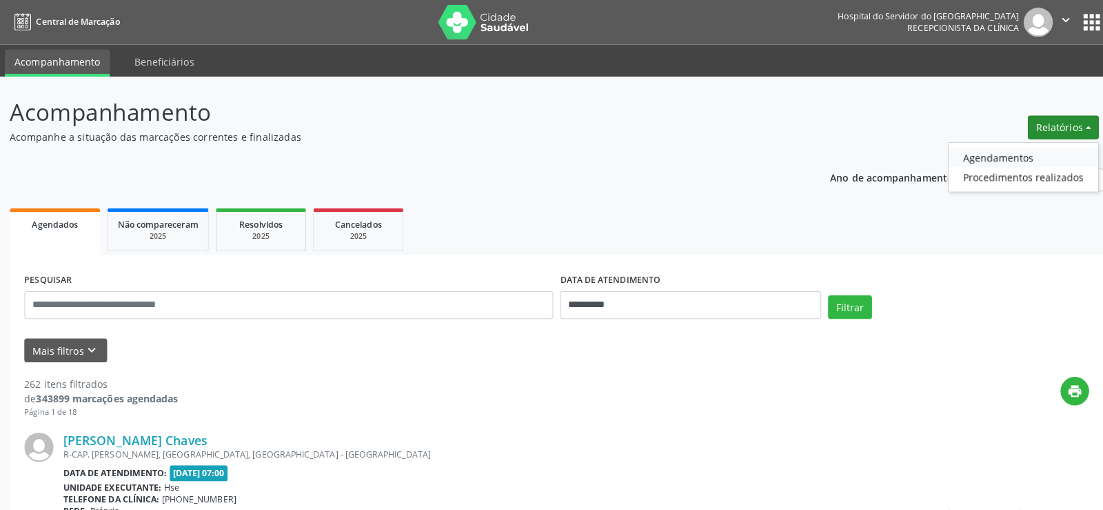  Describe the element at coordinates (48, 277) in the screenshot. I see `label: PESQUISAR` at that location.